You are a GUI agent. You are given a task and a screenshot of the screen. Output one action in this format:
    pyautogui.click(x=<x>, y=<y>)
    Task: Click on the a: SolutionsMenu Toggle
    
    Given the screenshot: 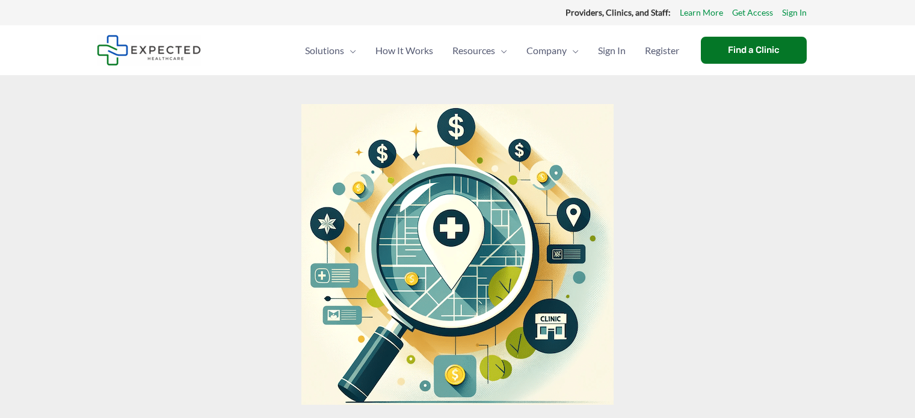 What is the action you would take?
    pyautogui.click(x=330, y=51)
    